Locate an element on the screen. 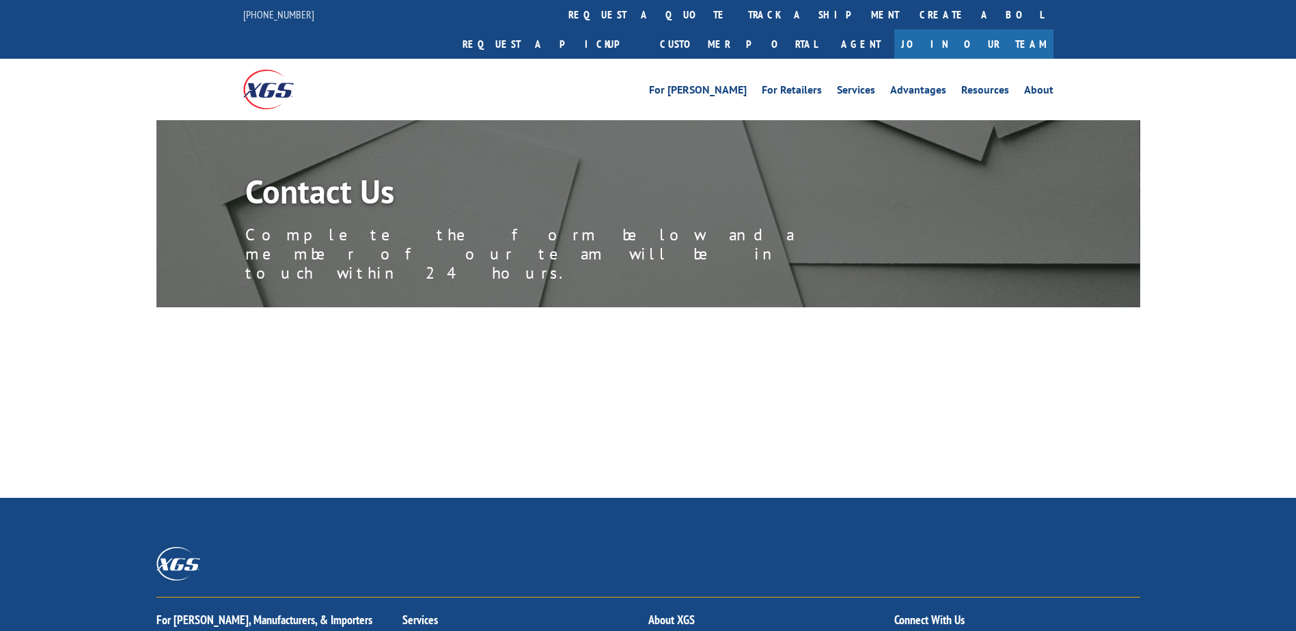 Image resolution: width=1296 pixels, height=631 pixels. a: Join Our Team is located at coordinates (973, 44).